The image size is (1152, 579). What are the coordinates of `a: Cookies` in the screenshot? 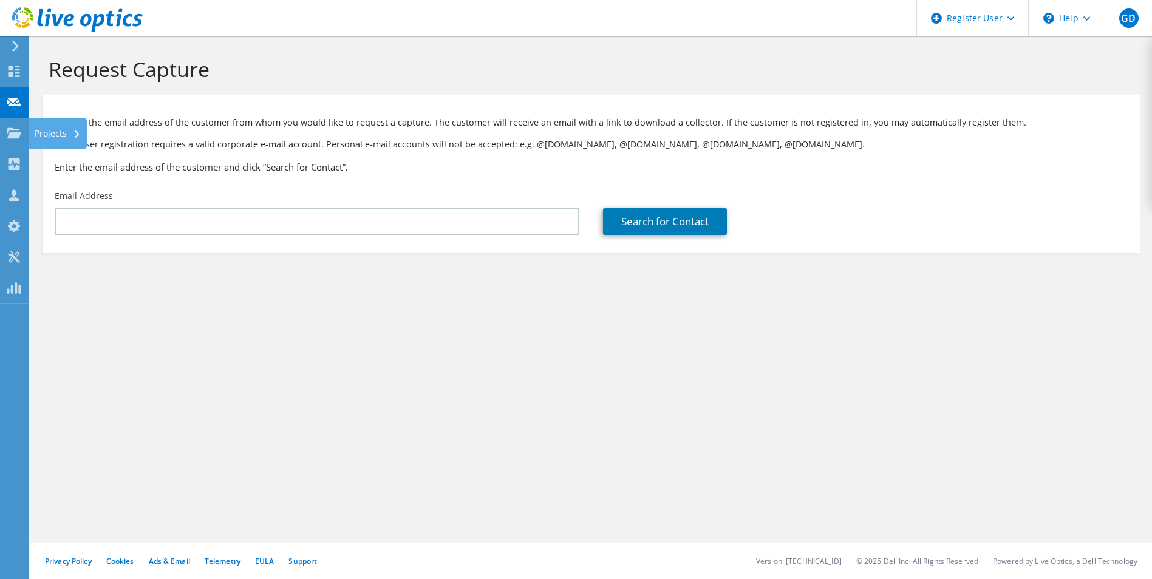 It's located at (120, 561).